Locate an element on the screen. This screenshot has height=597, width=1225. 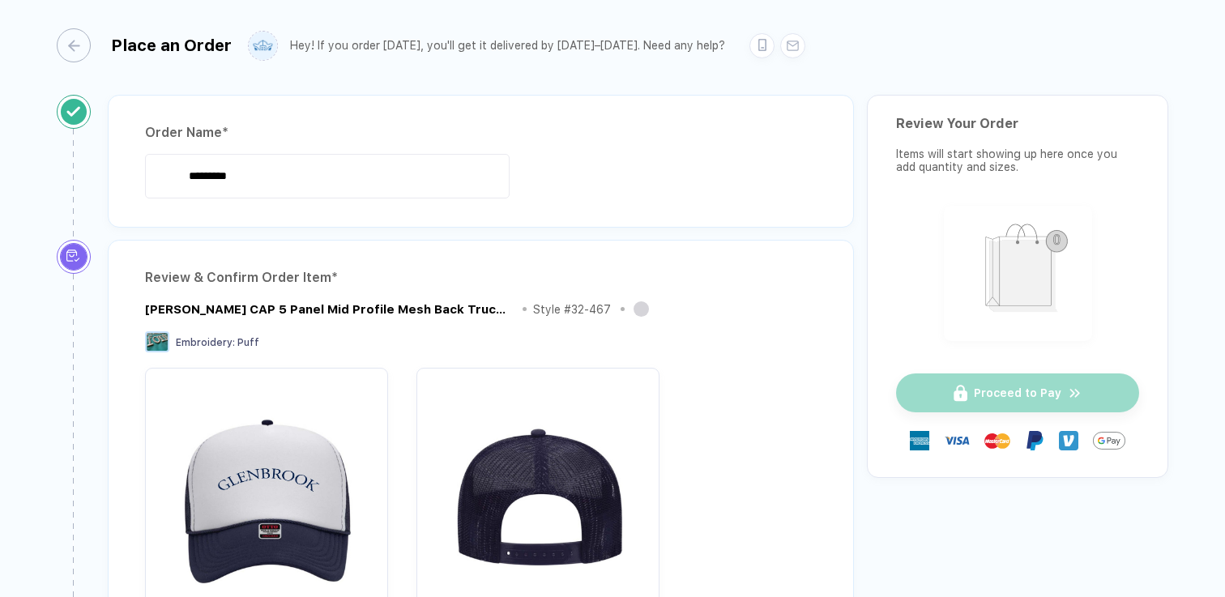
div: Review Your Order is located at coordinates (1017, 123).